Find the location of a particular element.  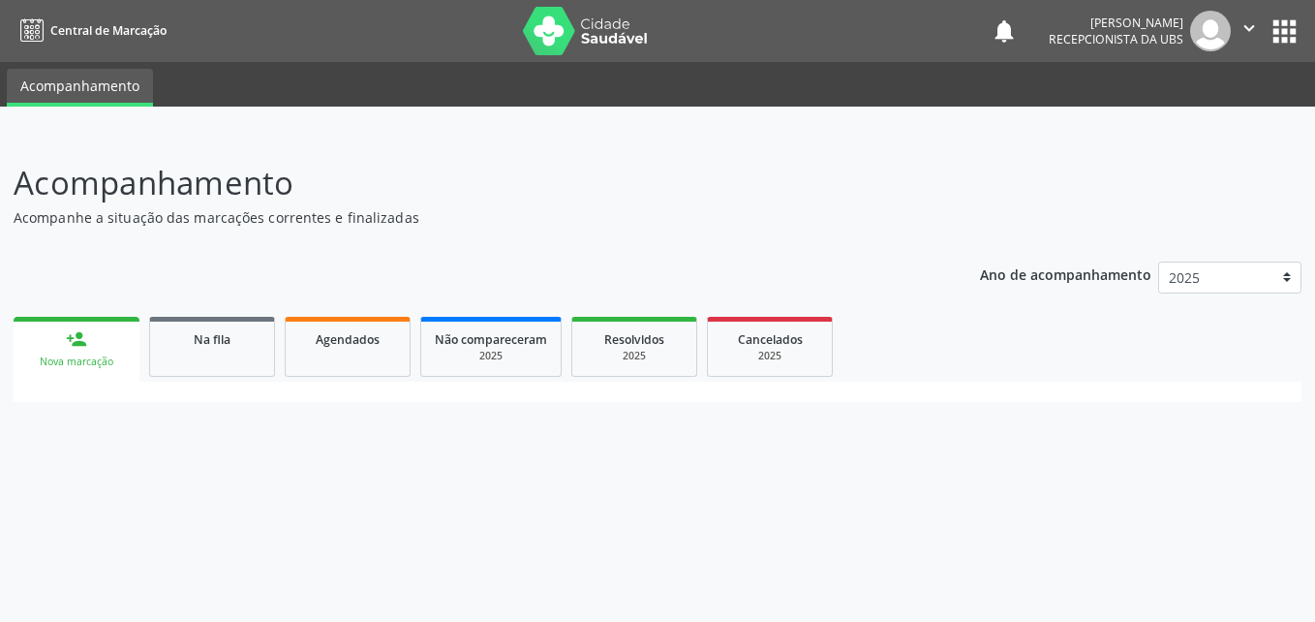

p: Acompanhe a situação das marcações correntes e finalizadas is located at coordinates (464, 217).